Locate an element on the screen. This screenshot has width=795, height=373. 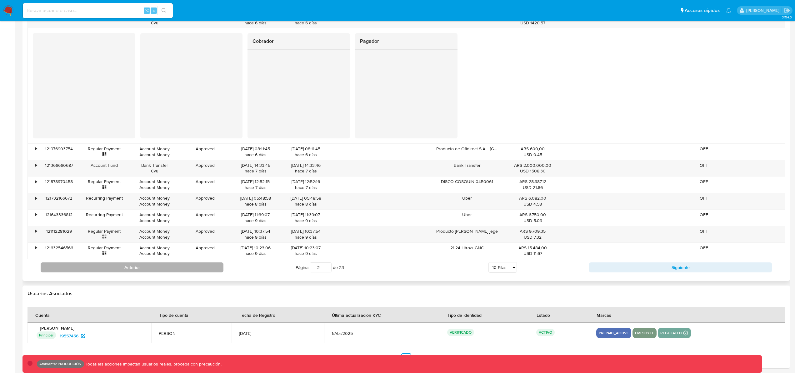
h2: Usuarios Asociados is located at coordinates (406, 294).